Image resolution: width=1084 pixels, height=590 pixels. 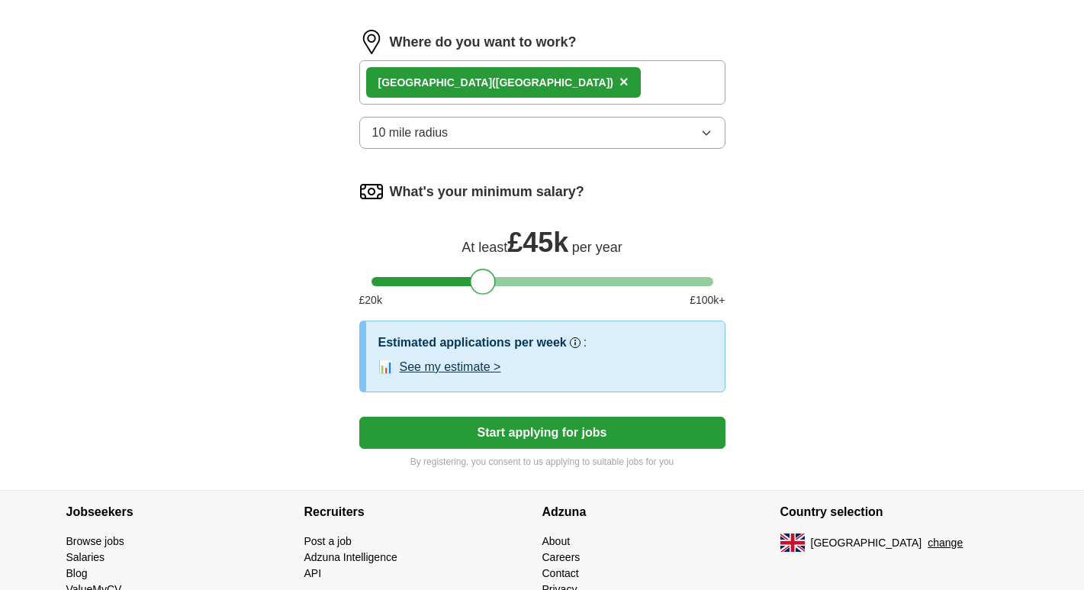 I want to click on h3: Estimated applications per week, so click(x=472, y=342).